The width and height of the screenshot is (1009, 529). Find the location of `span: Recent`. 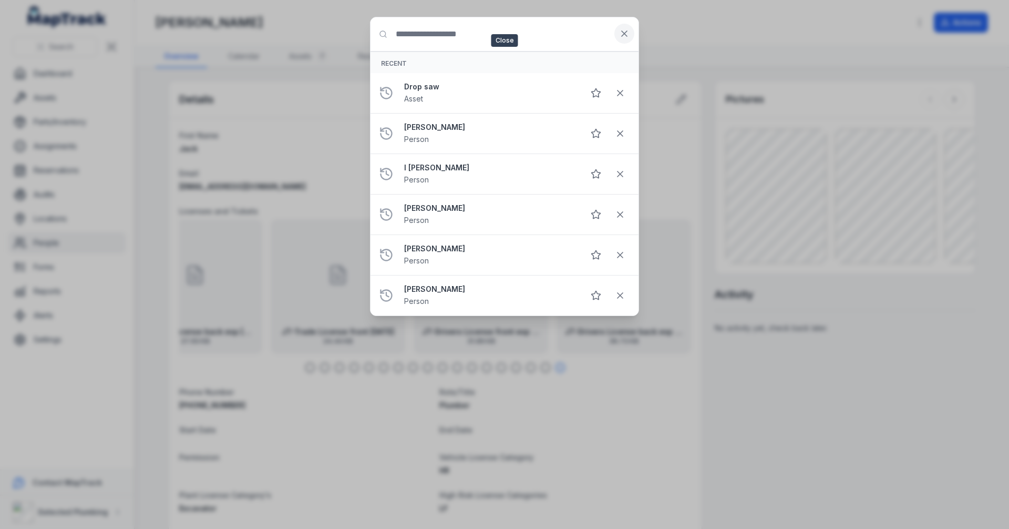

span: Recent is located at coordinates (394, 63).